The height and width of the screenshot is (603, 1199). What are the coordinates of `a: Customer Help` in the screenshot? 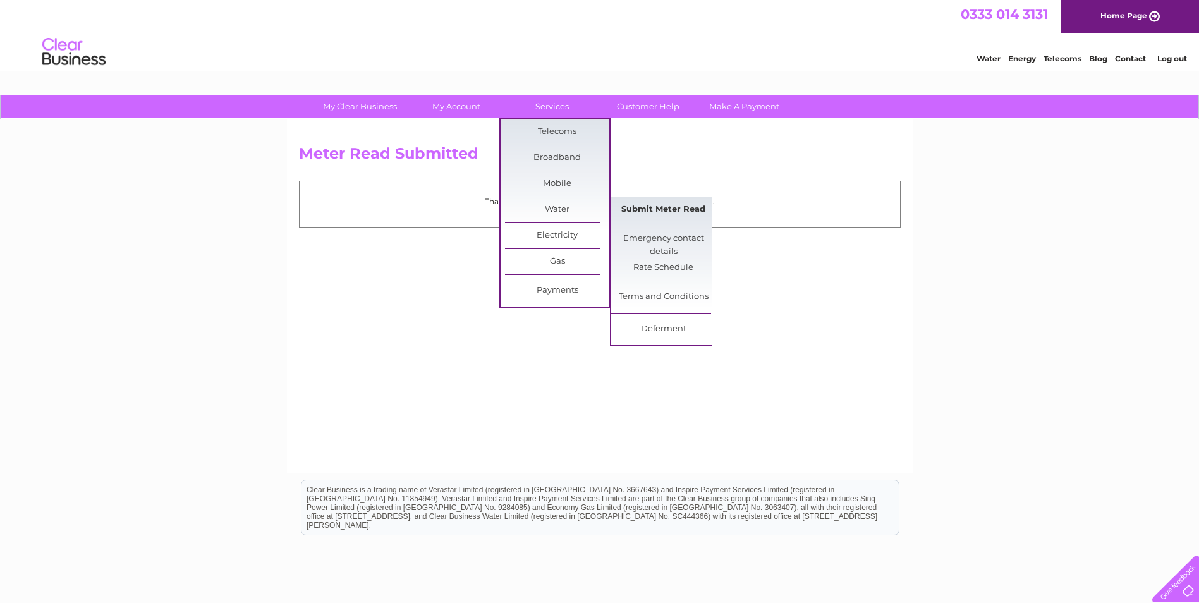 It's located at (648, 106).